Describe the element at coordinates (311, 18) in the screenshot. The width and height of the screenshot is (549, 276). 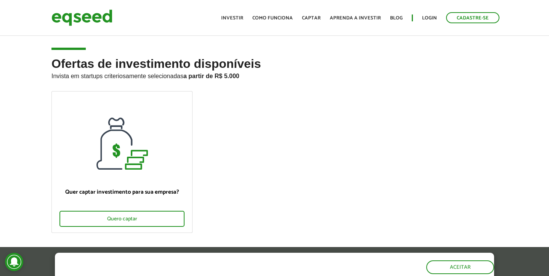
I see `a: Captar` at that location.